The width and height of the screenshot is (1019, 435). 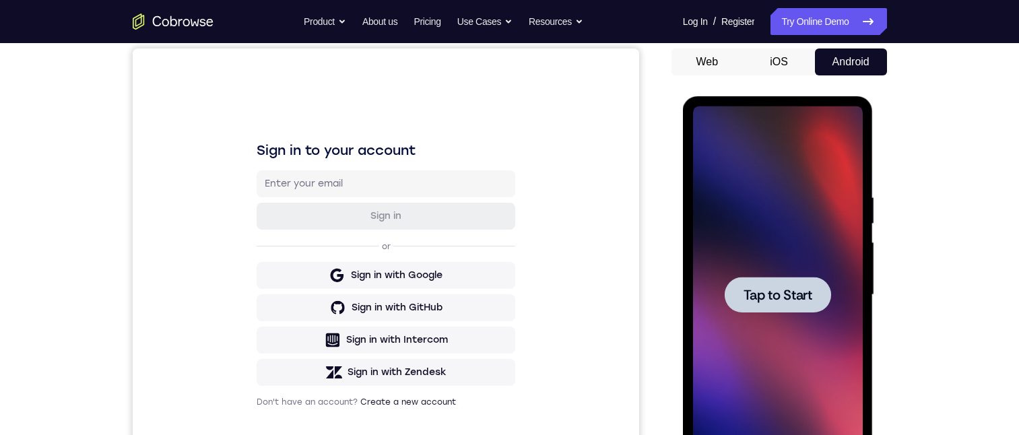 I want to click on p: Don't have an account?, so click(x=253, y=354).